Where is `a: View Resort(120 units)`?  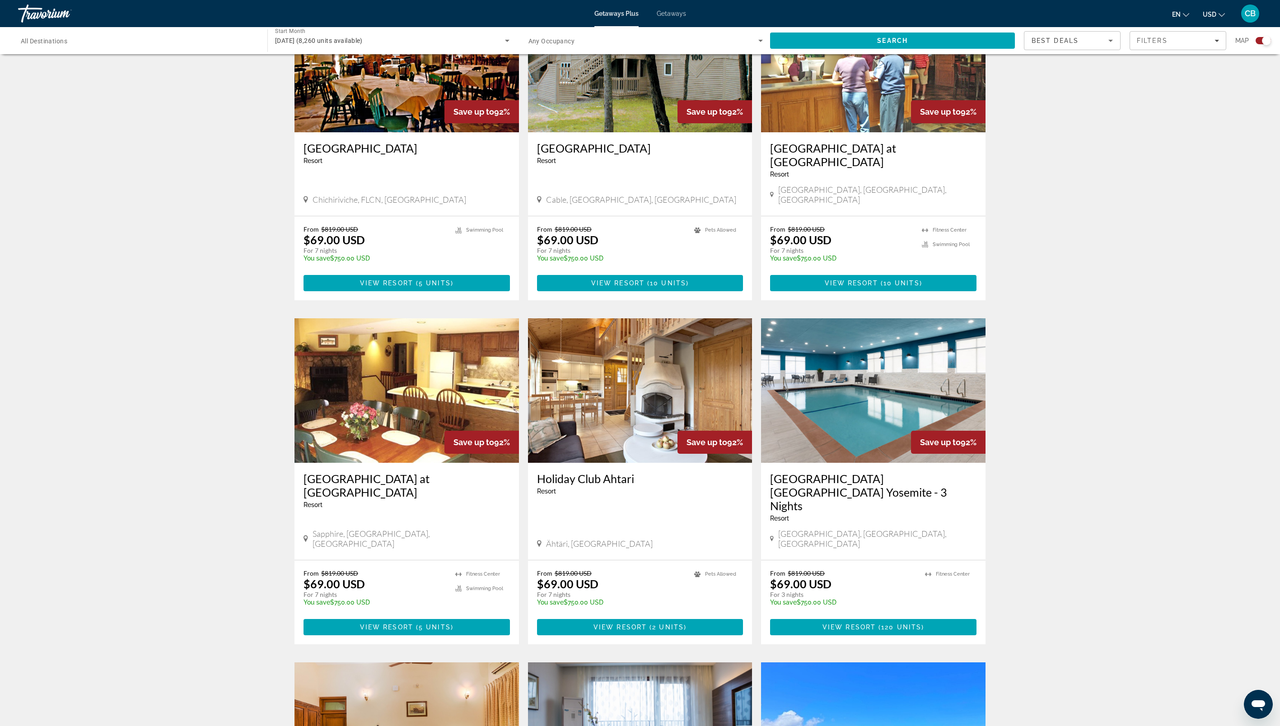 a: View Resort(120 units) is located at coordinates (873, 627).